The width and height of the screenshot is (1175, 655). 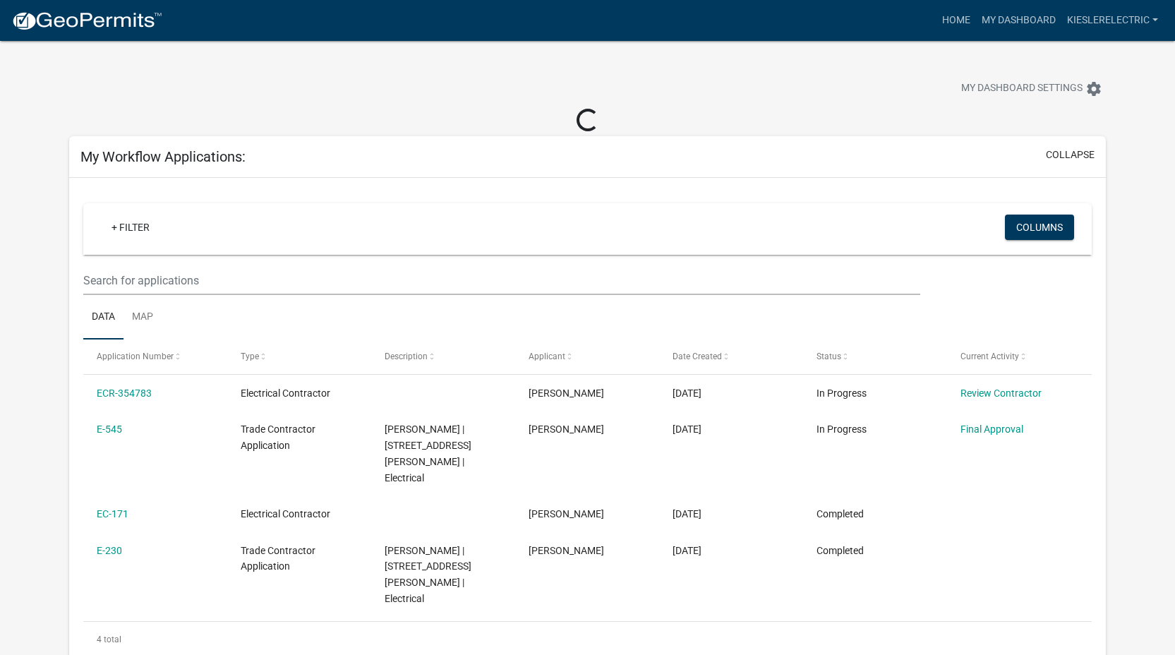 What do you see at coordinates (109, 429) in the screenshot?
I see `a: E-545` at bounding box center [109, 429].